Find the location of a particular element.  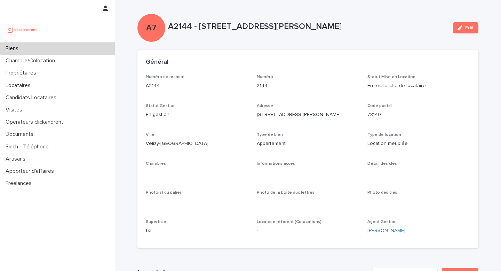

p: 78140 is located at coordinates (419, 114).